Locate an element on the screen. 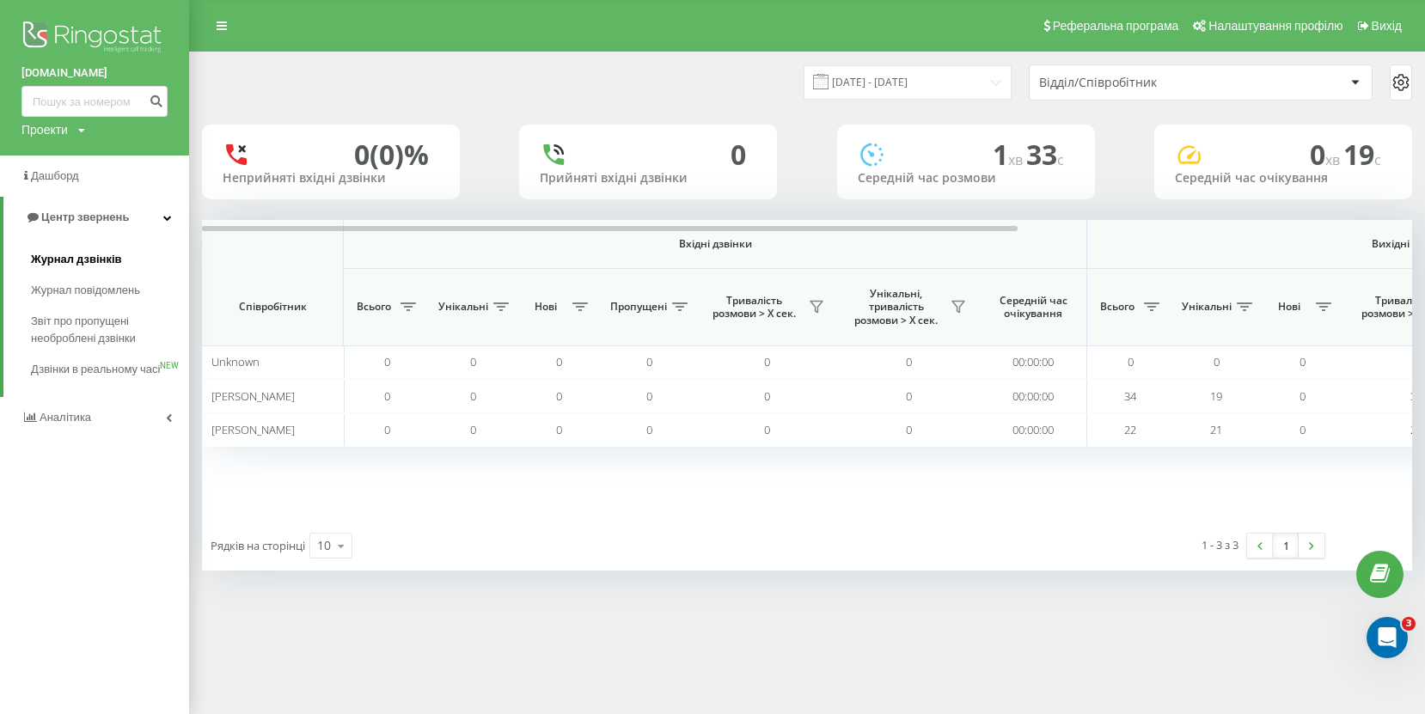  span: 3 is located at coordinates (1409, 624).